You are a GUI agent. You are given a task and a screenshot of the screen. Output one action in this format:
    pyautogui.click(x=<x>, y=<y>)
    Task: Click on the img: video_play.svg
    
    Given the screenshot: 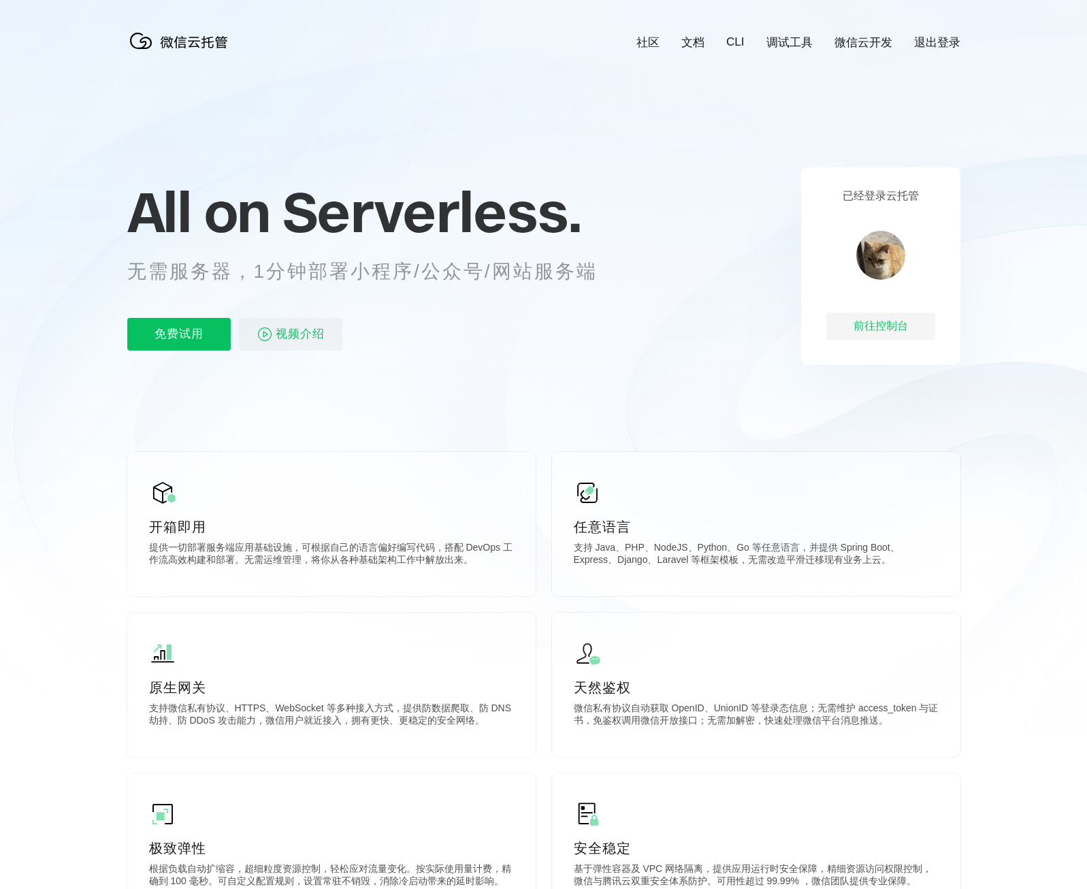 What is the action you would take?
    pyautogui.click(x=265, y=334)
    